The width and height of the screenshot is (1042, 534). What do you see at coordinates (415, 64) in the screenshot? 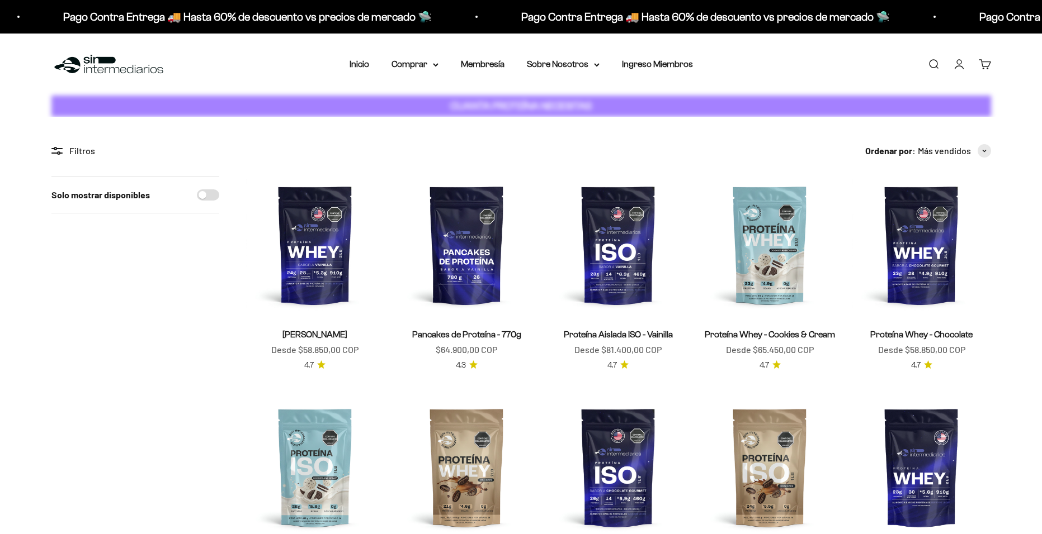
I see `summary: Comprar` at bounding box center [415, 64].